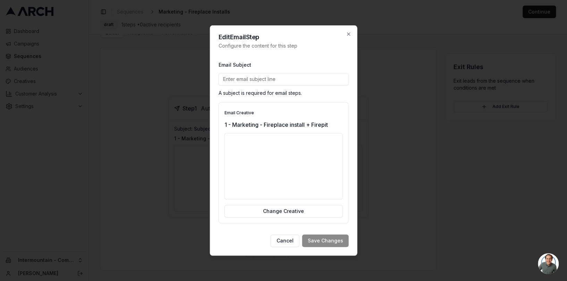  Describe the element at coordinates (284, 37) in the screenshot. I see `h2: Edit Email Step` at that location.